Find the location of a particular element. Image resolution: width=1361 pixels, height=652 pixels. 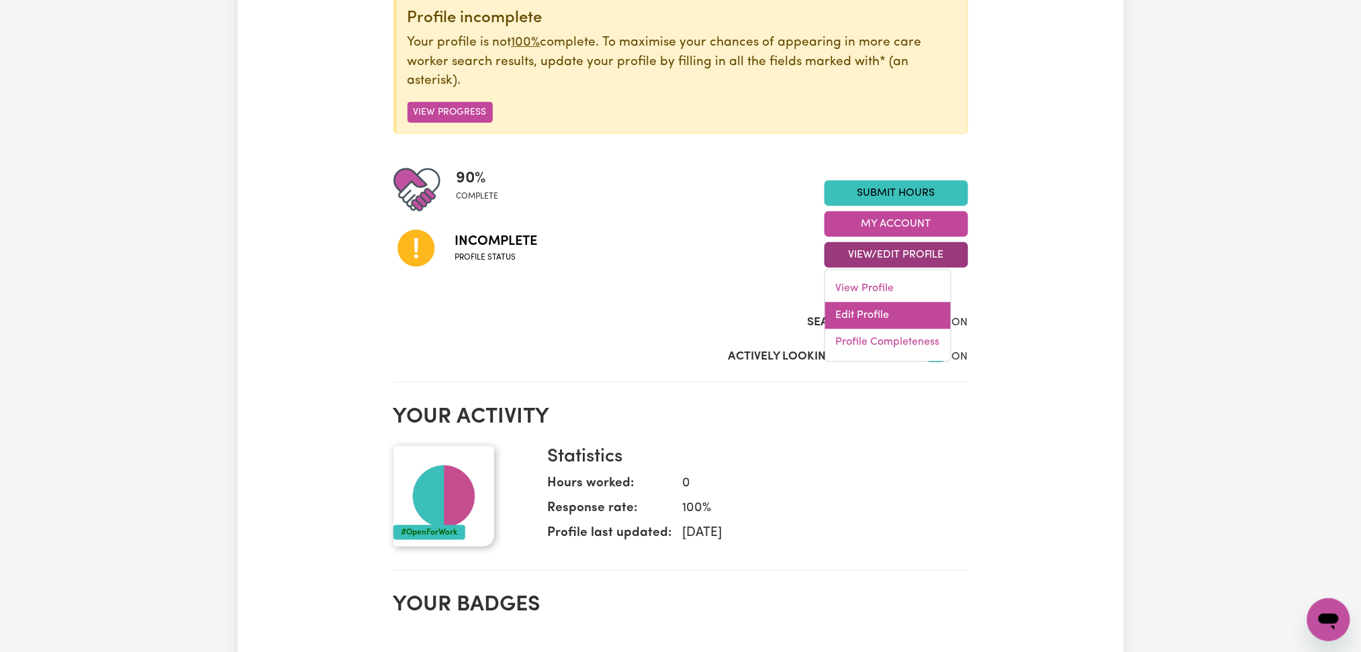

button: View Progress is located at coordinates (450, 112).